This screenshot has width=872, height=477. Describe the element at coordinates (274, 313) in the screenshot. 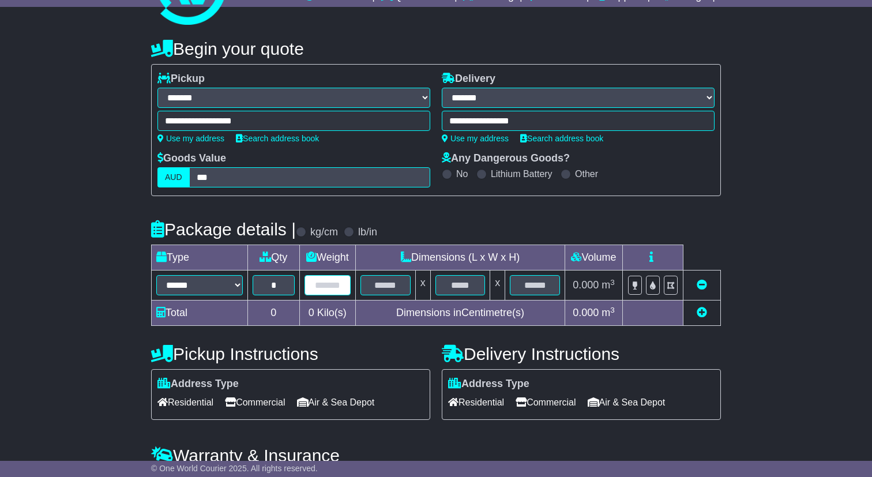

I see `td: 0` at that location.